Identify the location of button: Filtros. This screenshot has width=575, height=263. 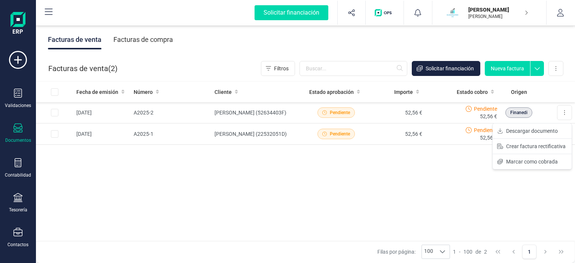
(278, 69).